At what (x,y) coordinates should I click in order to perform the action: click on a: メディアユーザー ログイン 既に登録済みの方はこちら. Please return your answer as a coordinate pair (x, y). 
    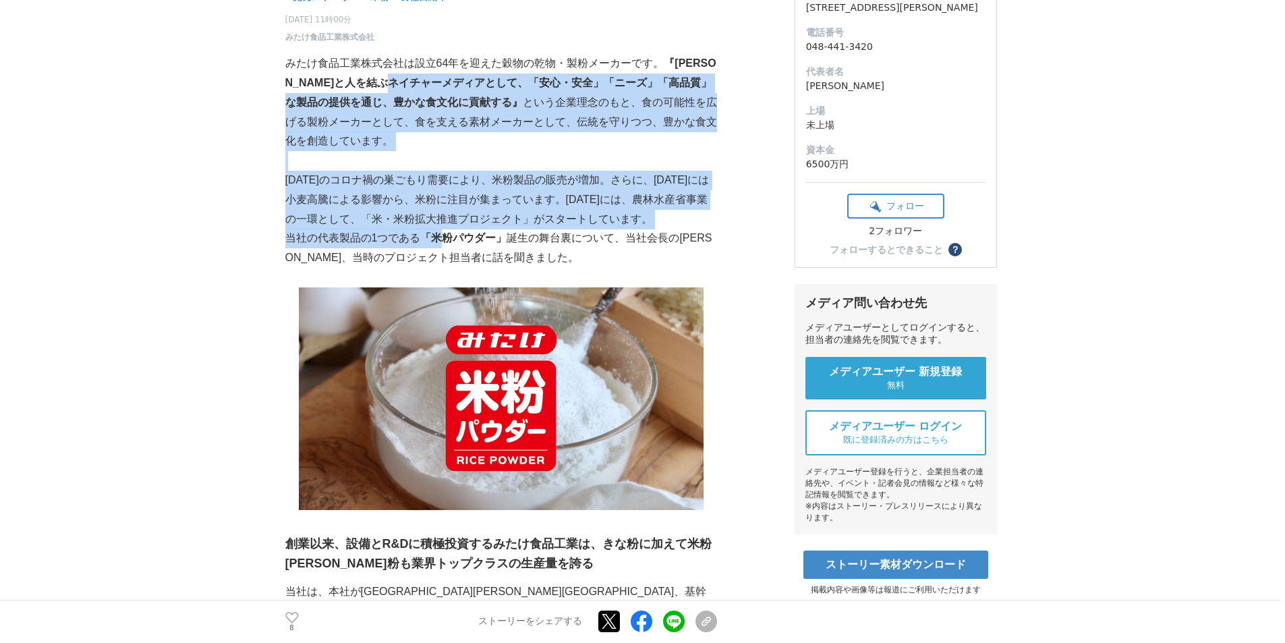
    Looking at the image, I should click on (896, 432).